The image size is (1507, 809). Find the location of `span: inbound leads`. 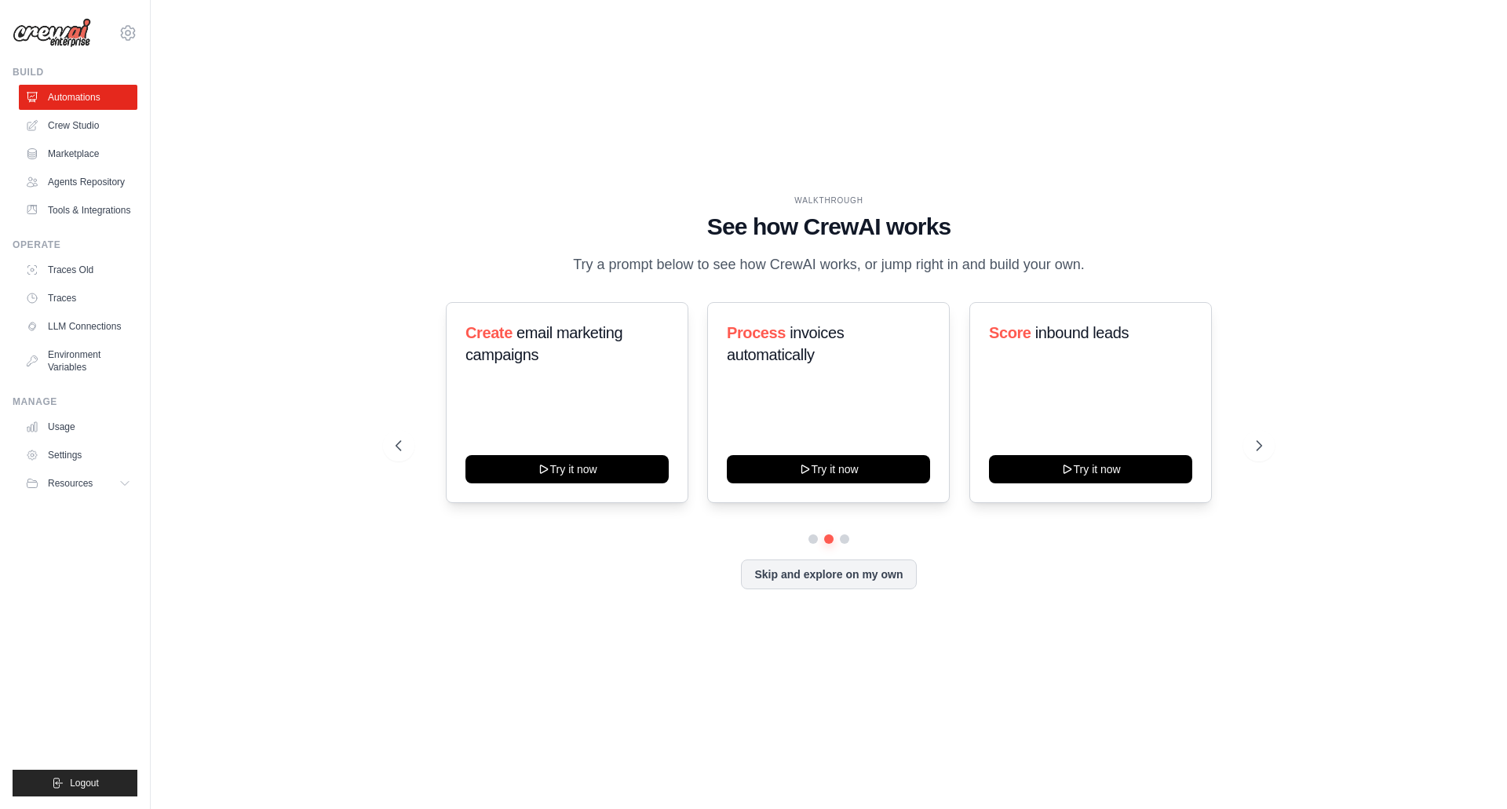

span: inbound leads is located at coordinates (1081, 333).